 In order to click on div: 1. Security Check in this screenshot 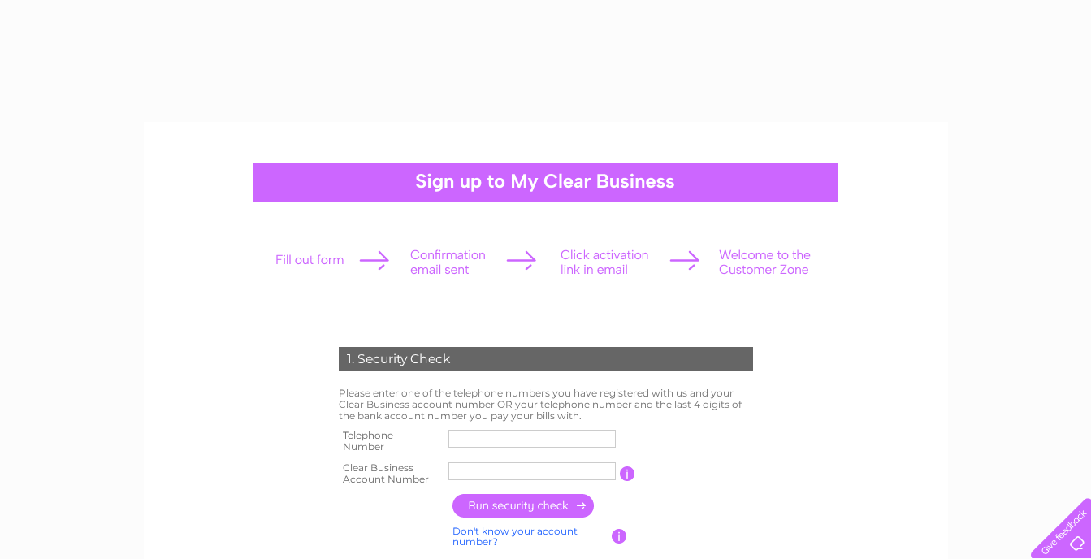, I will do `click(546, 359)`.